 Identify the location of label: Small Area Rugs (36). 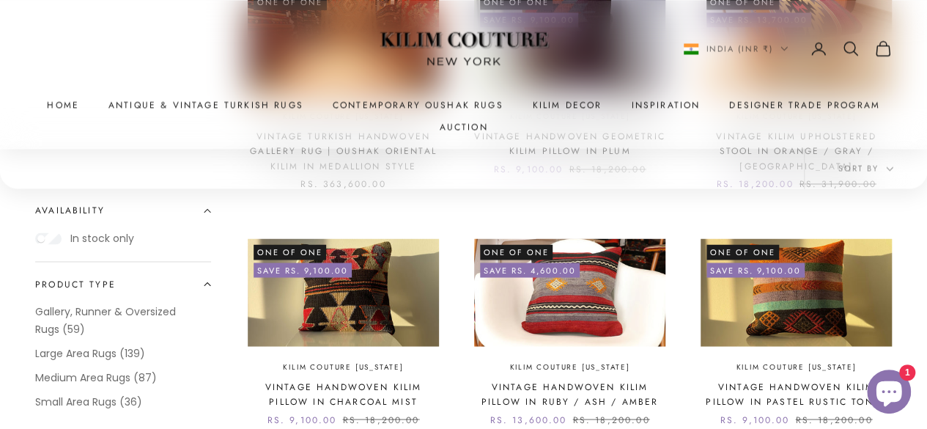
(89, 401).